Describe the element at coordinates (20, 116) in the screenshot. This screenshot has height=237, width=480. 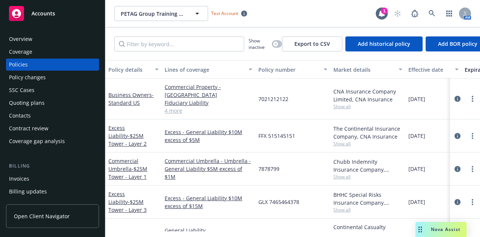
I see `div: Contacts` at that location.